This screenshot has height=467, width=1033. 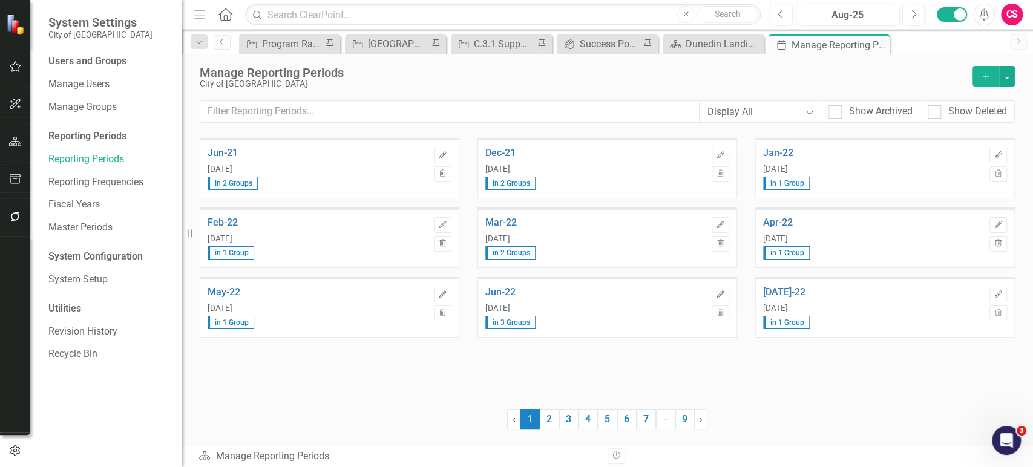 I want to click on a: Jan-22, so click(x=873, y=153).